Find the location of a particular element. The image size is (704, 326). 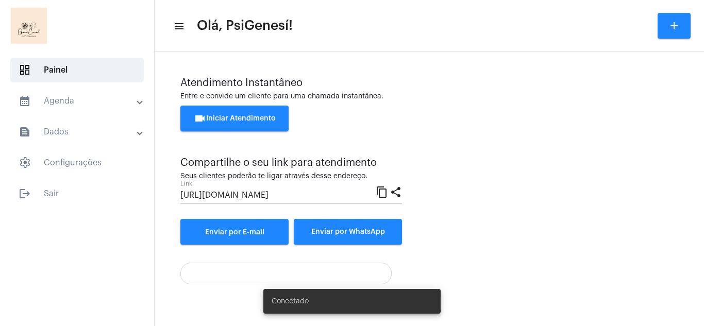

div: Entre e convide um cliente para uma chamada instantânea. is located at coordinates (429, 96).